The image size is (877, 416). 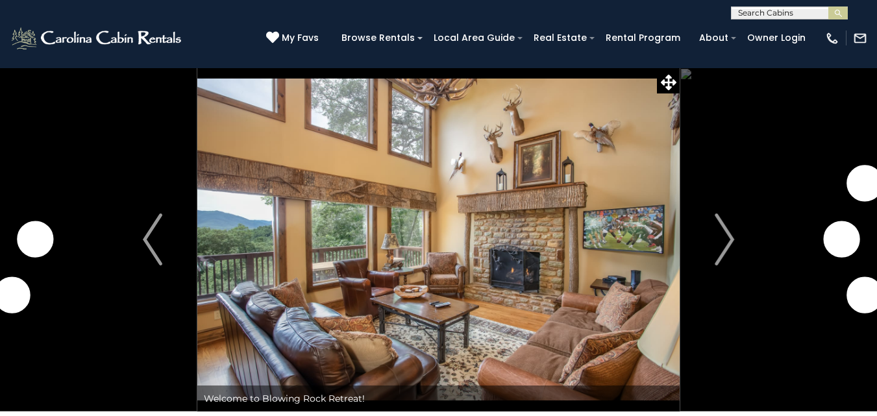 What do you see at coordinates (714, 38) in the screenshot?
I see `a: About` at bounding box center [714, 38].